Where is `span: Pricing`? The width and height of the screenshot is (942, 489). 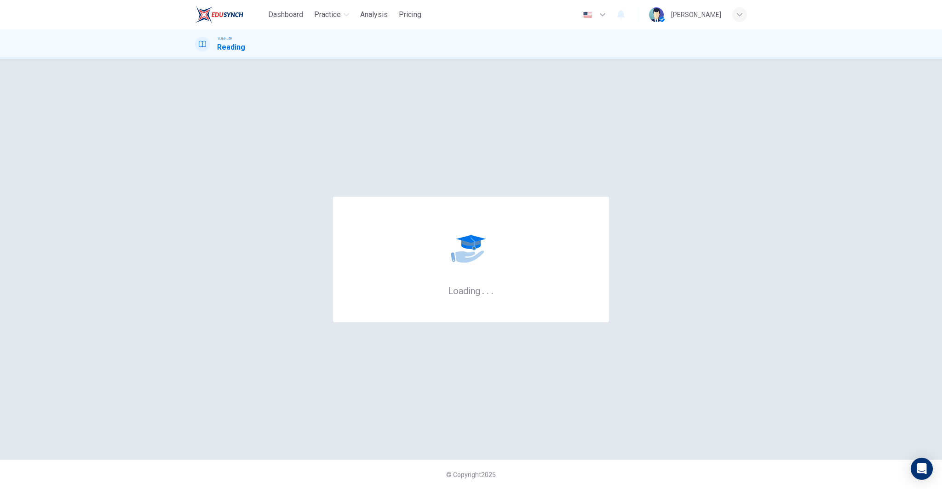
span: Pricing is located at coordinates (410, 15).